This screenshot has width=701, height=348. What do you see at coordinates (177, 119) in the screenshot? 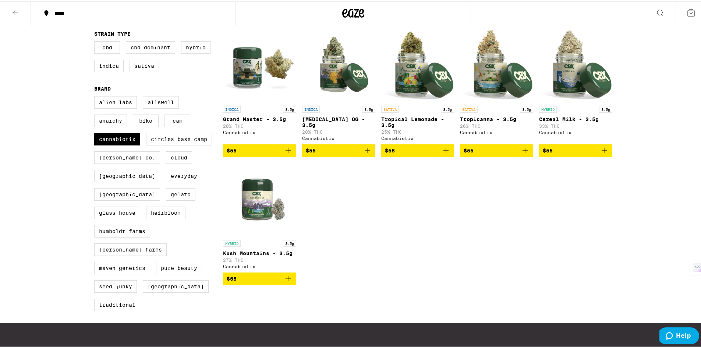
I see `label: CAM` at bounding box center [177, 119].